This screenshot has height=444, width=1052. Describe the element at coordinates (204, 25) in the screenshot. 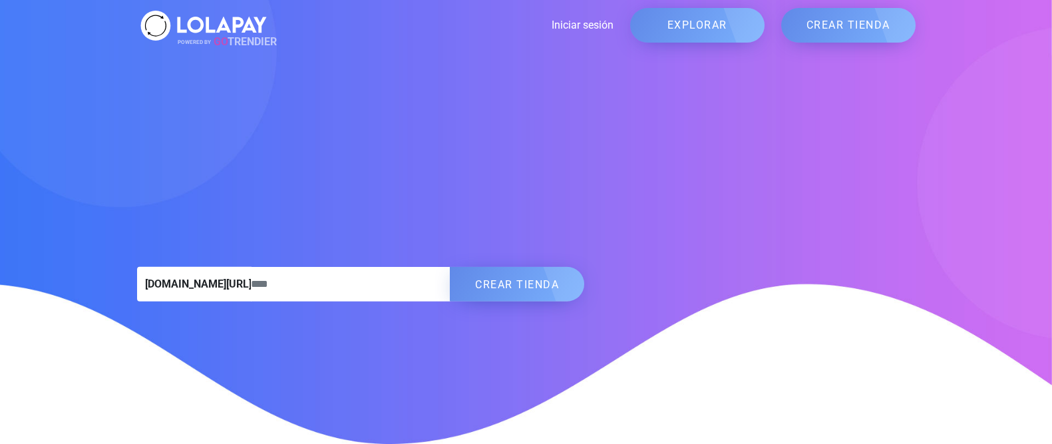

I see `img: logo_white.svg` at that location.